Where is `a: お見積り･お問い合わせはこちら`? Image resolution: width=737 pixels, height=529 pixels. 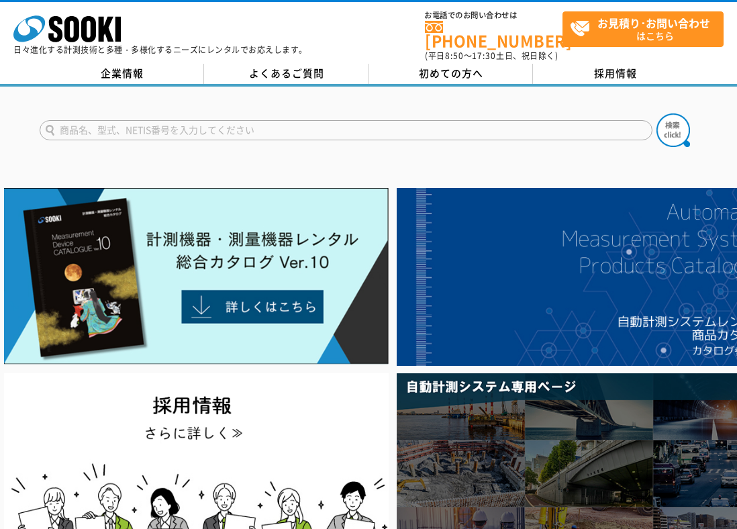 a: お見積り･お問い合わせはこちら is located at coordinates (643, 29).